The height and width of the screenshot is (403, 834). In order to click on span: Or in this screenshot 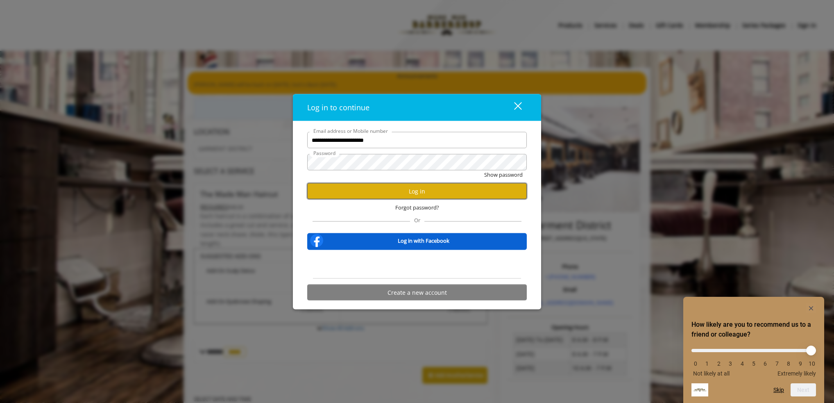, I will do `click(417, 220)`.